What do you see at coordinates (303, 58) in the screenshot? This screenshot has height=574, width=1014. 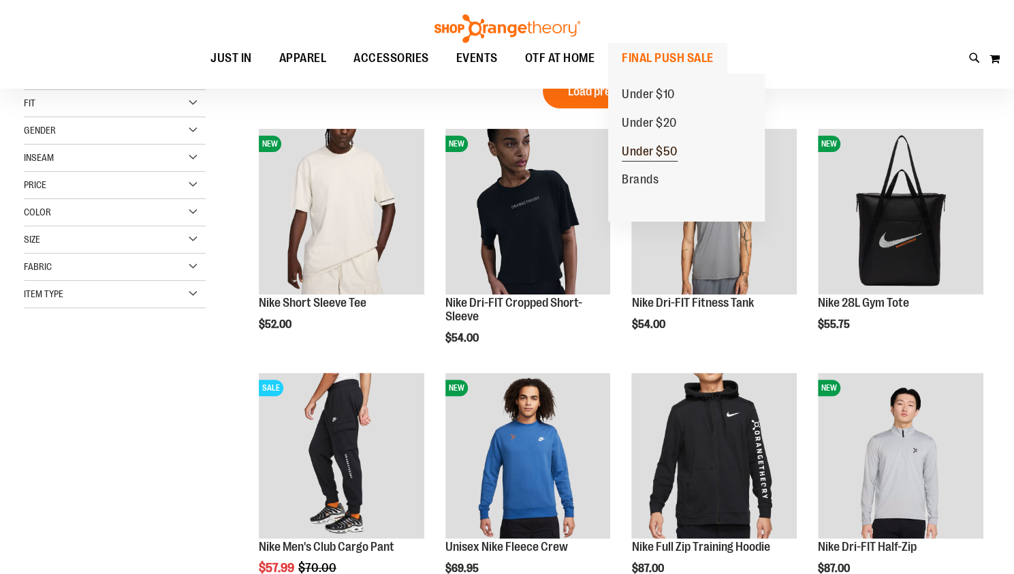 I see `a: APPAREL` at bounding box center [303, 58].